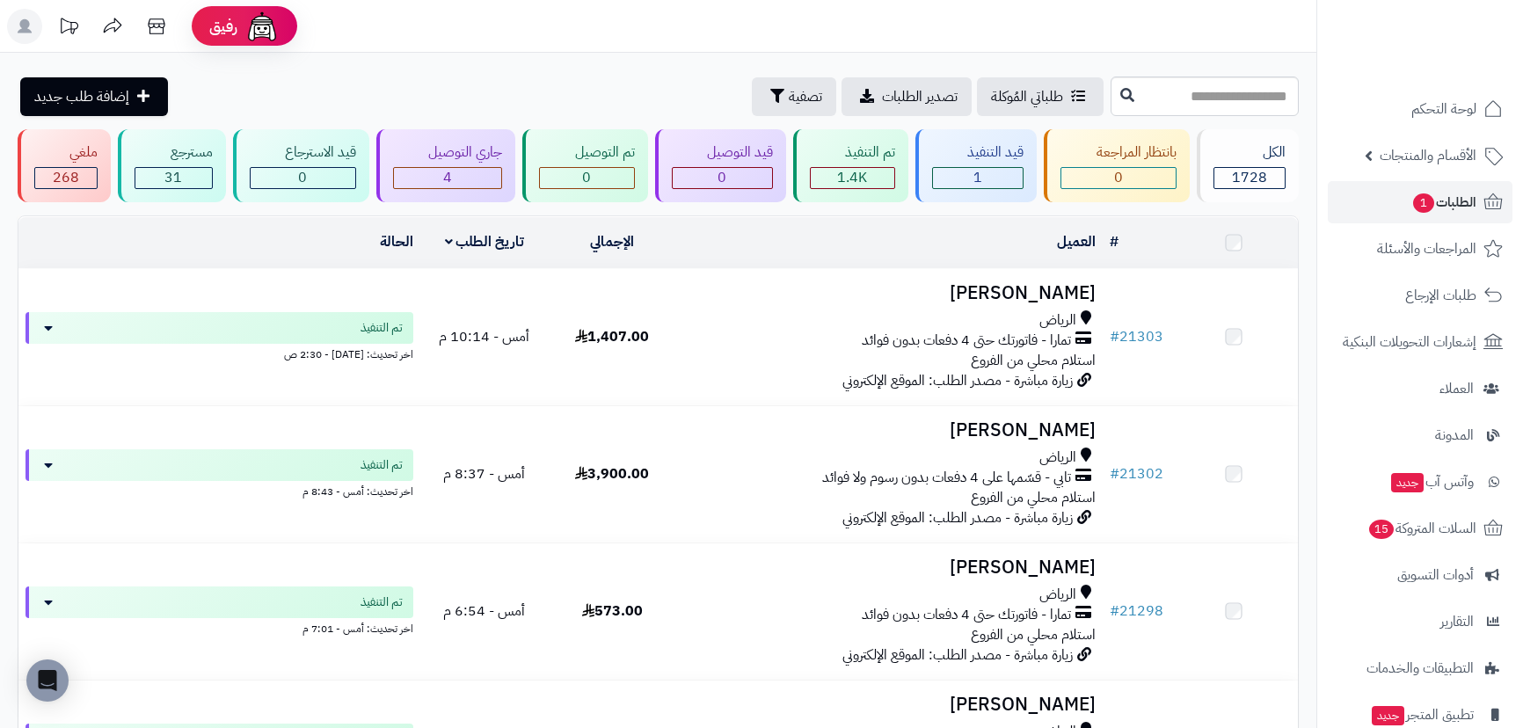 This screenshot has width=1523, height=728. What do you see at coordinates (448, 178) in the screenshot?
I see `div: 4` at bounding box center [448, 178].